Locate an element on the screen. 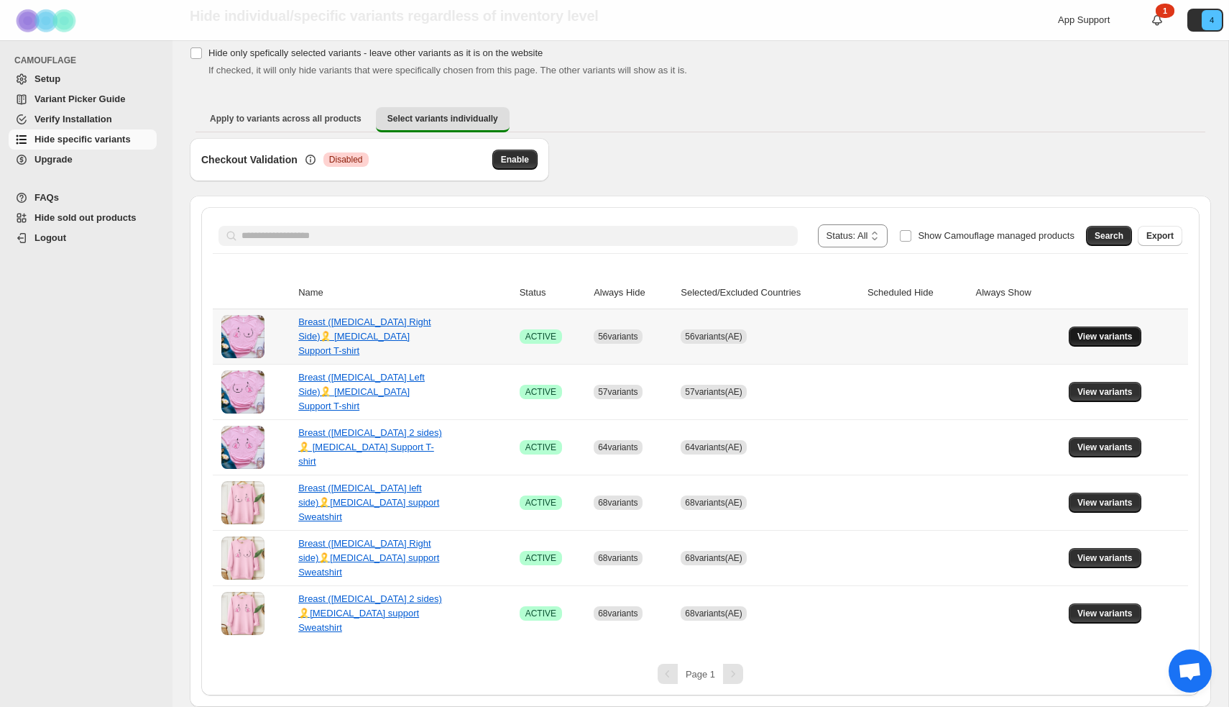 The image size is (1229, 707). span: FAQs is located at coordinates (47, 197).